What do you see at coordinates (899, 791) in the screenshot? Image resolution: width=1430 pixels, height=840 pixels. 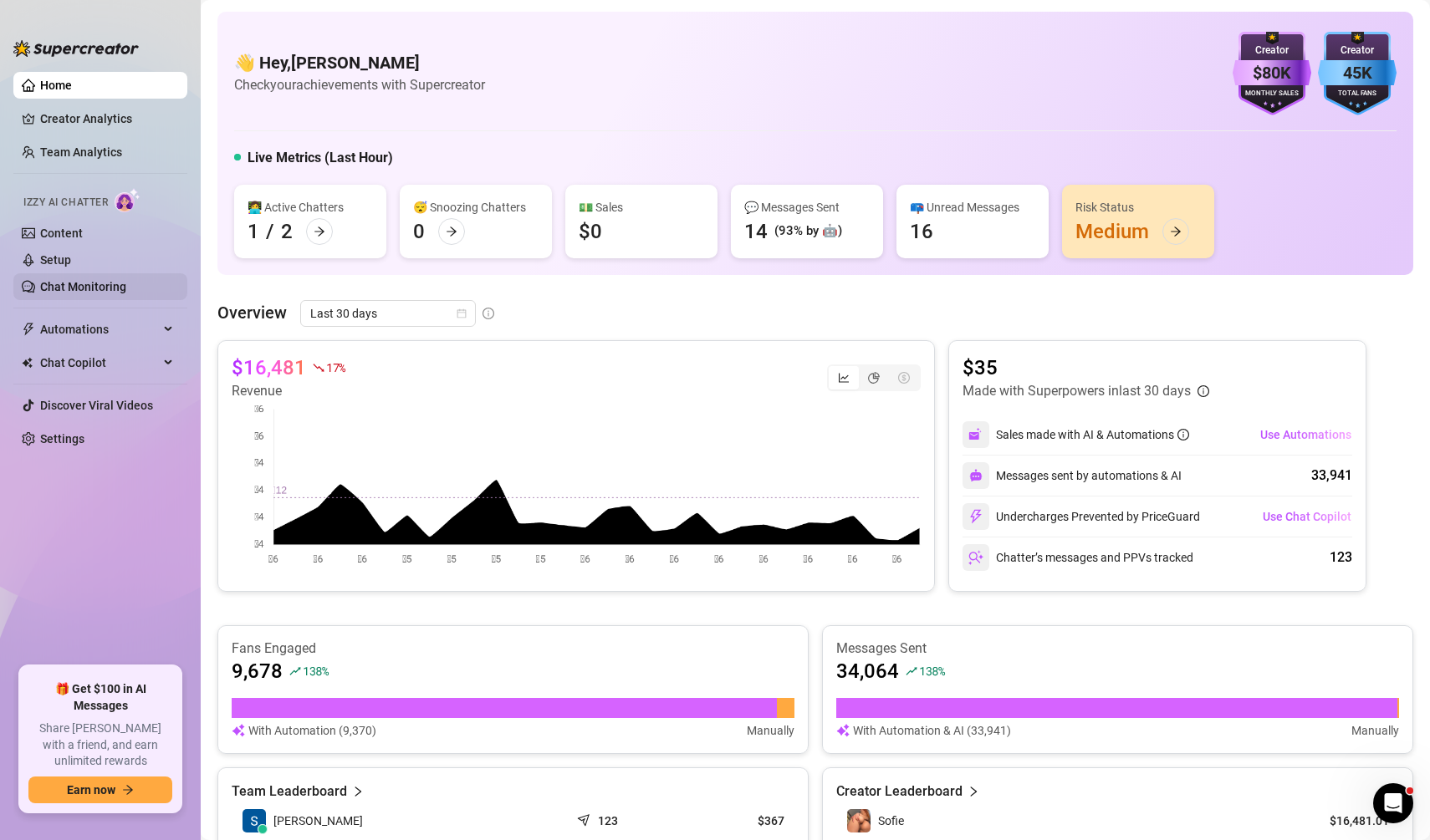 I see `article: Creator Leaderboard` at bounding box center [899, 791].